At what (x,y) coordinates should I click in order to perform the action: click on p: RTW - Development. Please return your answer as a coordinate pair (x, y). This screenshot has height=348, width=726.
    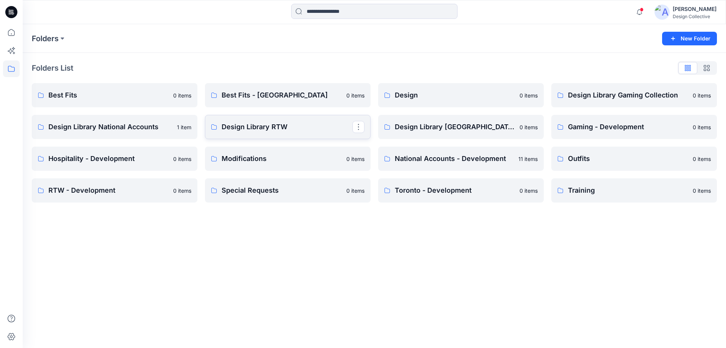
    Looking at the image, I should click on (109, 191).